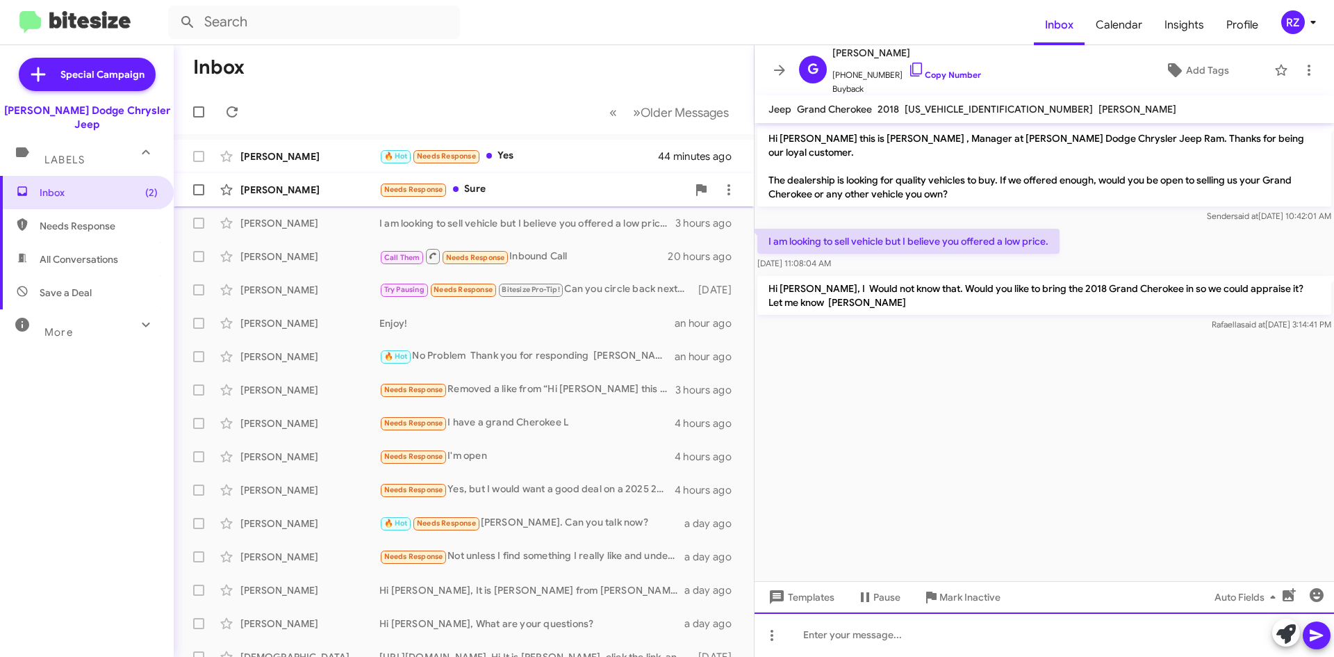 The width and height of the screenshot is (1334, 657). Describe the element at coordinates (151, 192) in the screenshot. I see `span: (2)` at that location.